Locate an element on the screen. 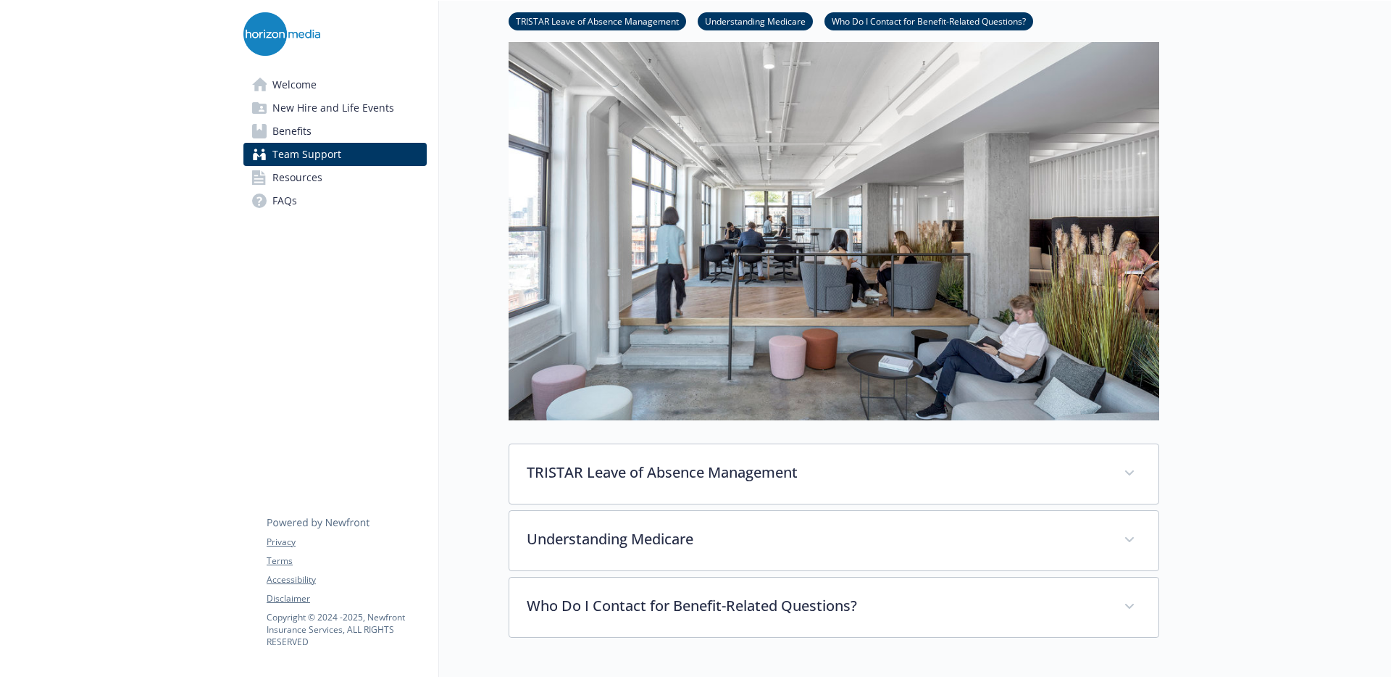 The height and width of the screenshot is (677, 1391). img: team support page banner is located at coordinates (834, 230).